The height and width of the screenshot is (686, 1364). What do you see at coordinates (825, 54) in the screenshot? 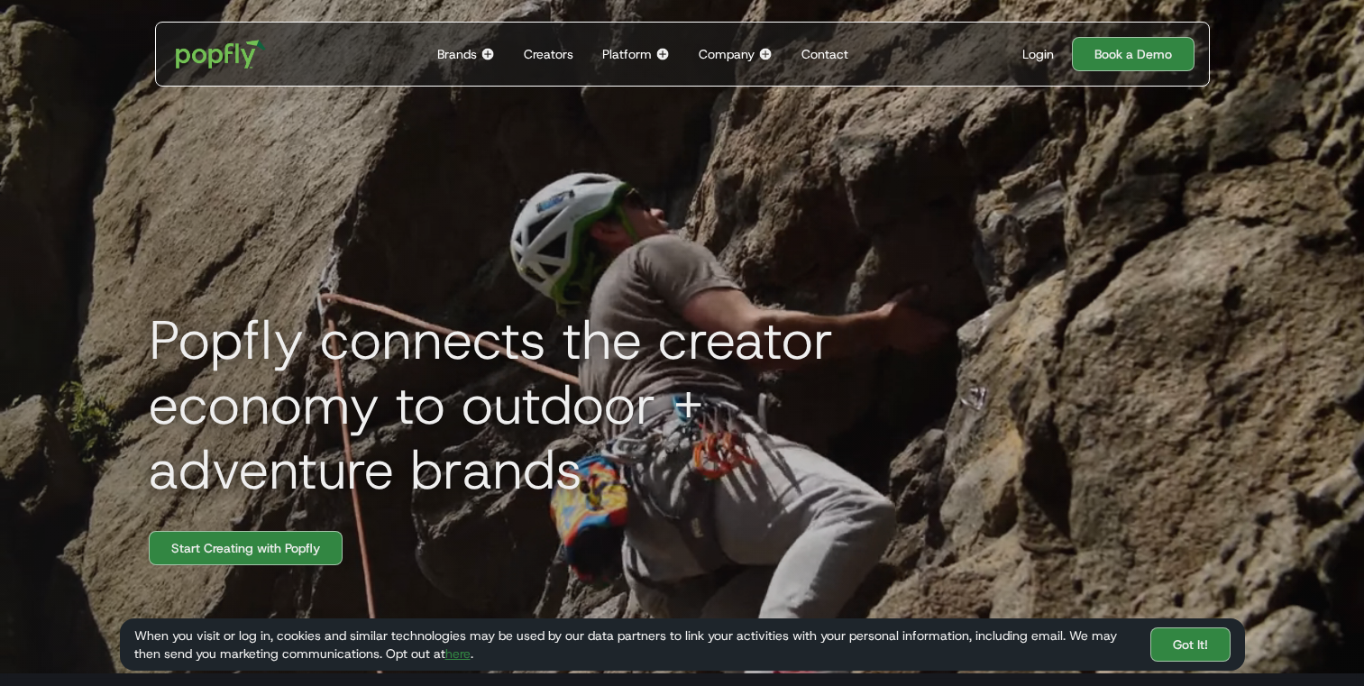
I see `a: Contact` at bounding box center [825, 54].